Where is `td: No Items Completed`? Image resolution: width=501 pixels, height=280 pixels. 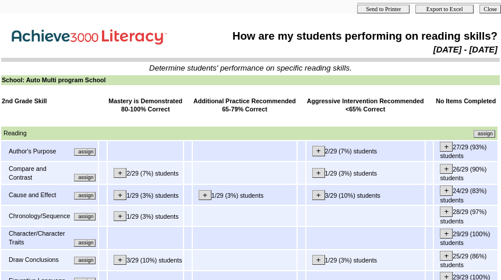
td: No Items Completed is located at coordinates (465, 105).